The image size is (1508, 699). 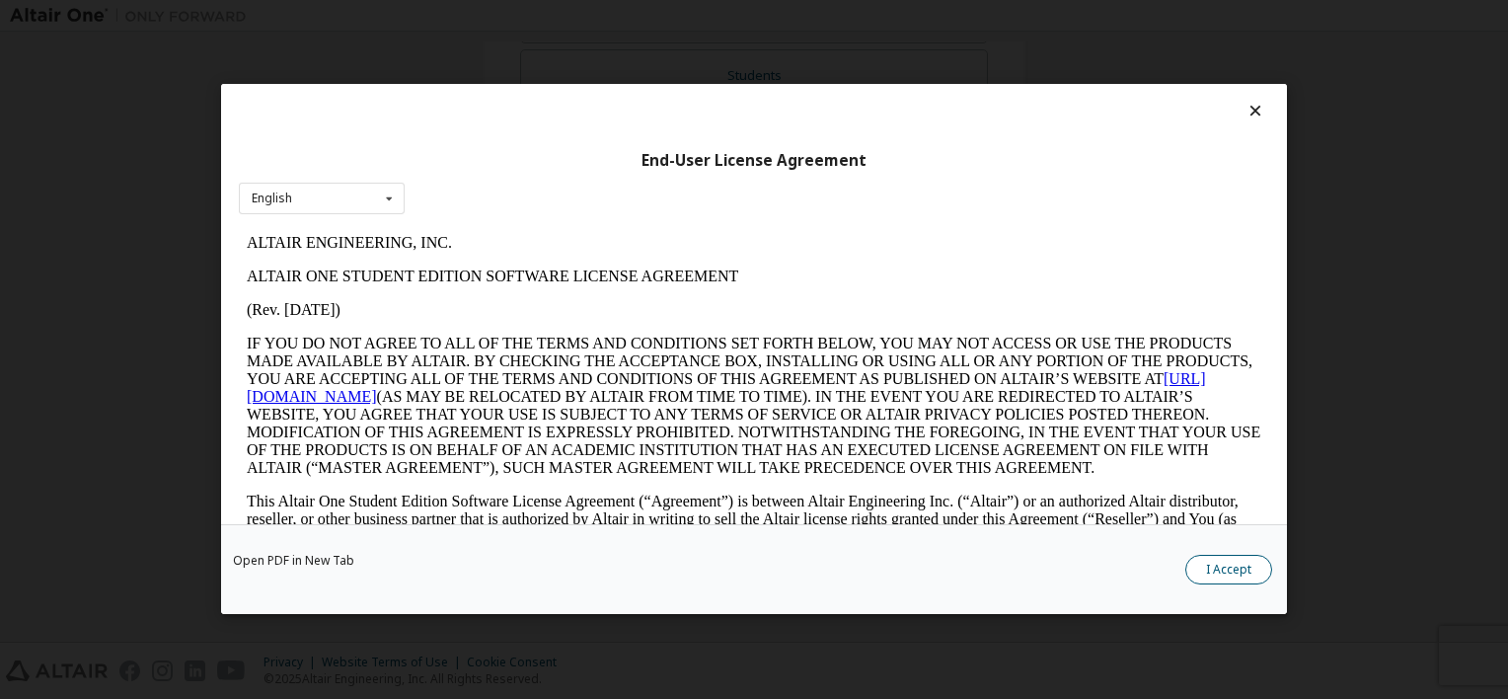 I want to click on div: English, so click(x=271, y=198).